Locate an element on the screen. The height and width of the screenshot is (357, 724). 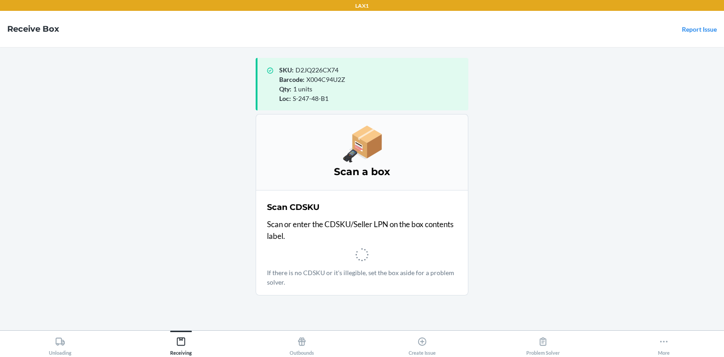
button: More is located at coordinates (663, 343).